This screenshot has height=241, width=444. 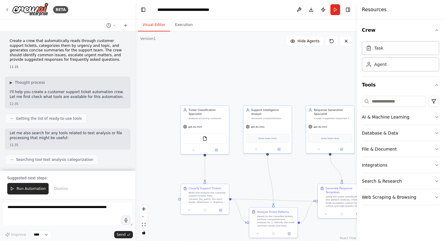 What do you see at coordinates (239, 211) in the screenshot?
I see `g: Edge from 8ae44db4-3da0-4e0e-816d-496bb2e74e05 to b90d3437-8963-4775-9f49-226fdba55fab` at bounding box center [239, 211].